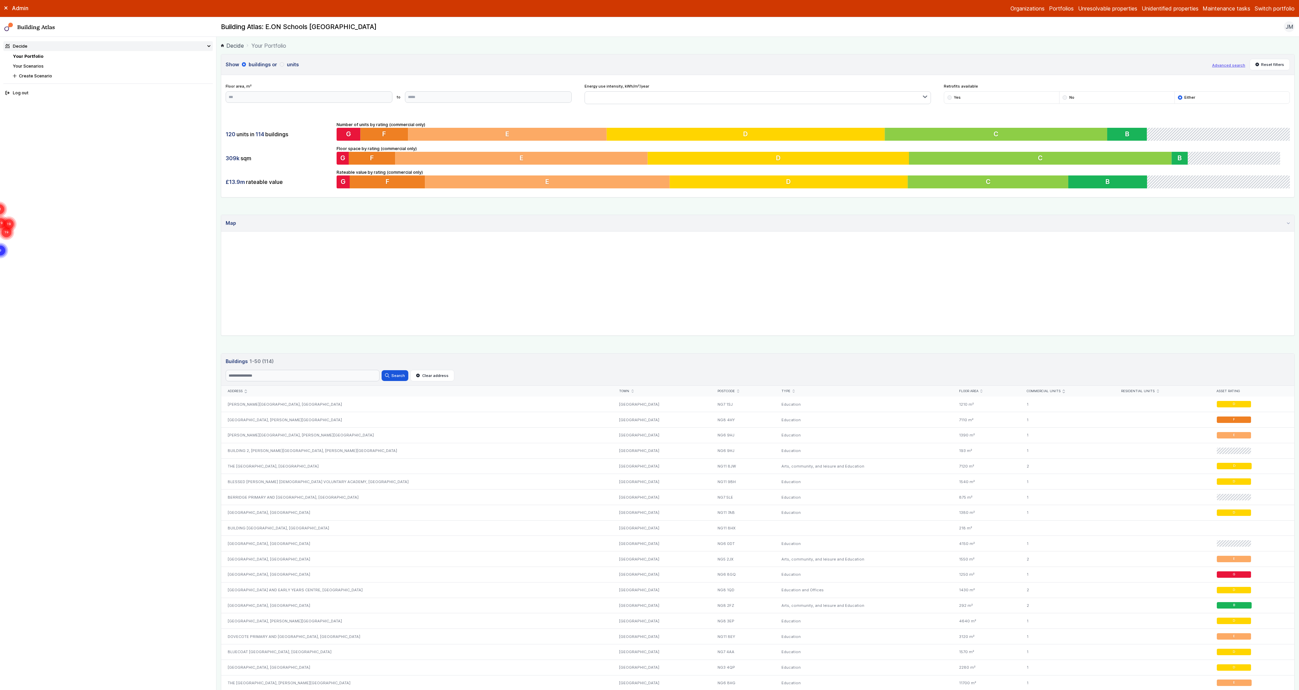 The height and width of the screenshot is (690, 1299). Describe the element at coordinates (343, 158) in the screenshot. I see `button: G` at that location.